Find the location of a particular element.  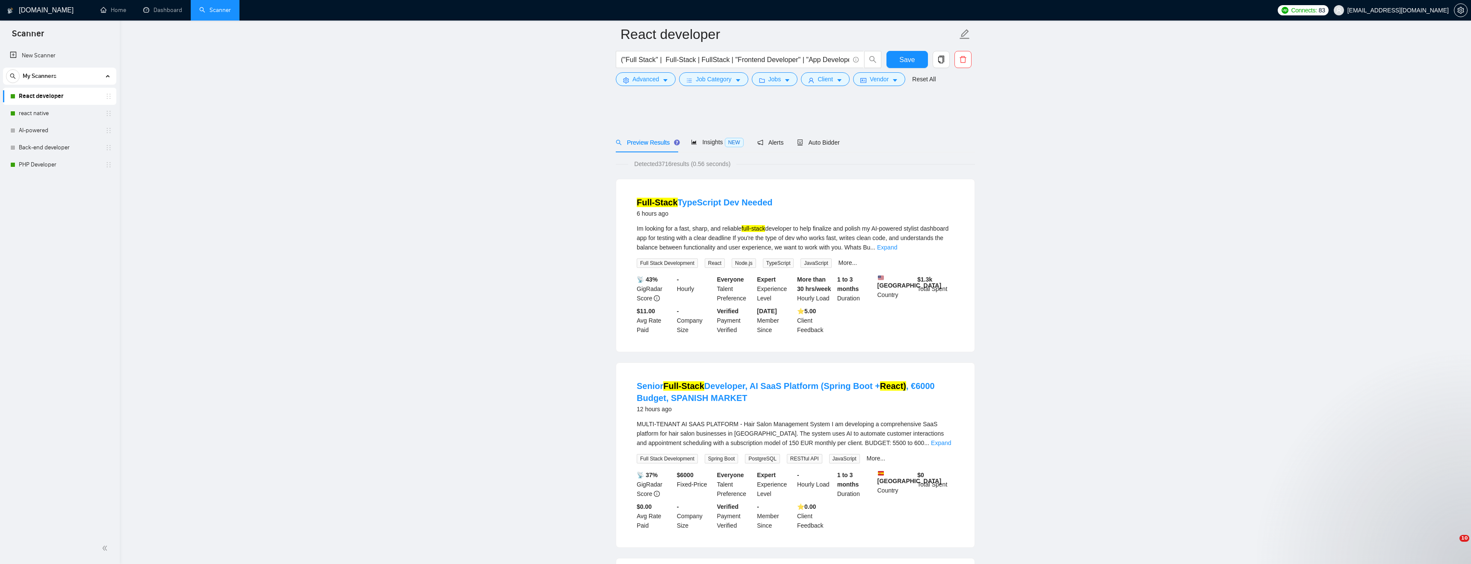

button: userClientcaret-down is located at coordinates (826, 79).